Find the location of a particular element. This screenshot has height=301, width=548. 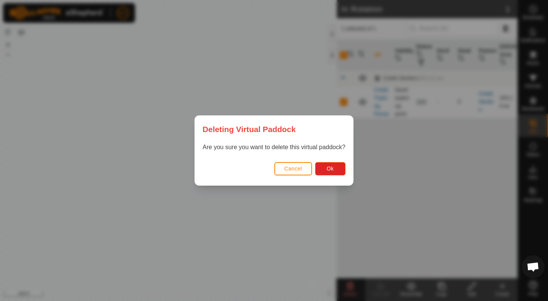

div: Open chat is located at coordinates (533, 267).